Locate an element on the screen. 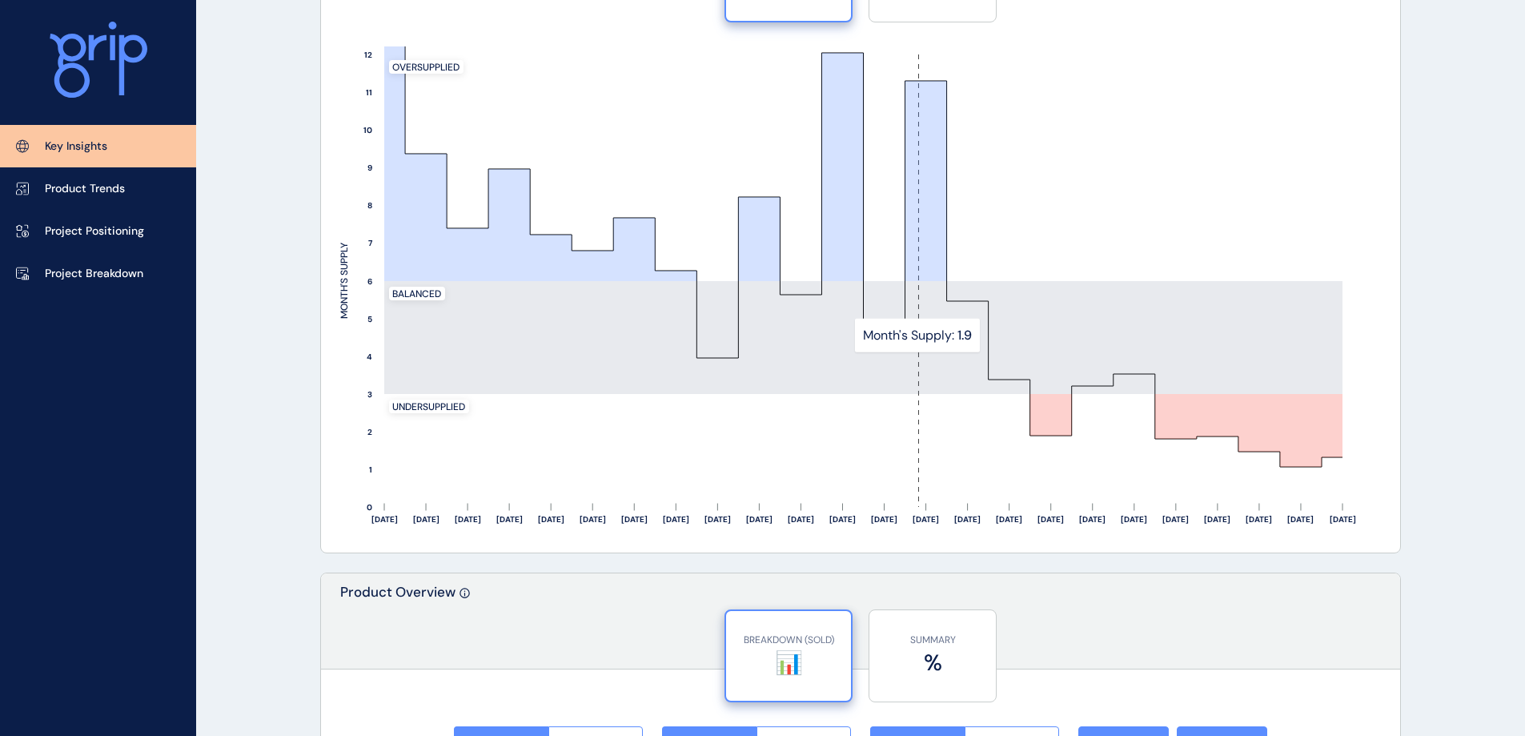  text: 2 is located at coordinates (370, 432).